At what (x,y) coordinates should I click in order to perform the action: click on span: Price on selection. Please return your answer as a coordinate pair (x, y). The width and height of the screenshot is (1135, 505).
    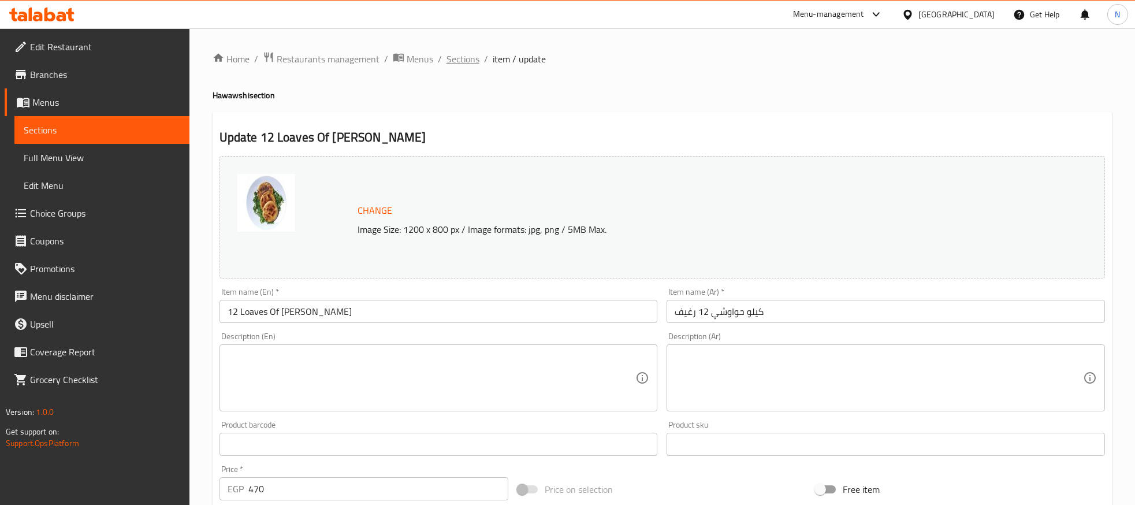
    Looking at the image, I should click on (579, 489).